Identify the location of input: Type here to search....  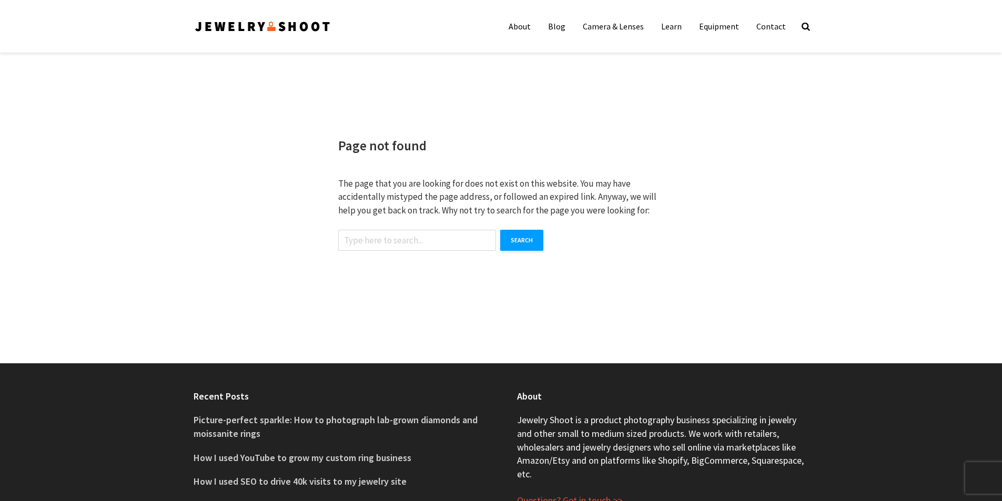
(417, 240).